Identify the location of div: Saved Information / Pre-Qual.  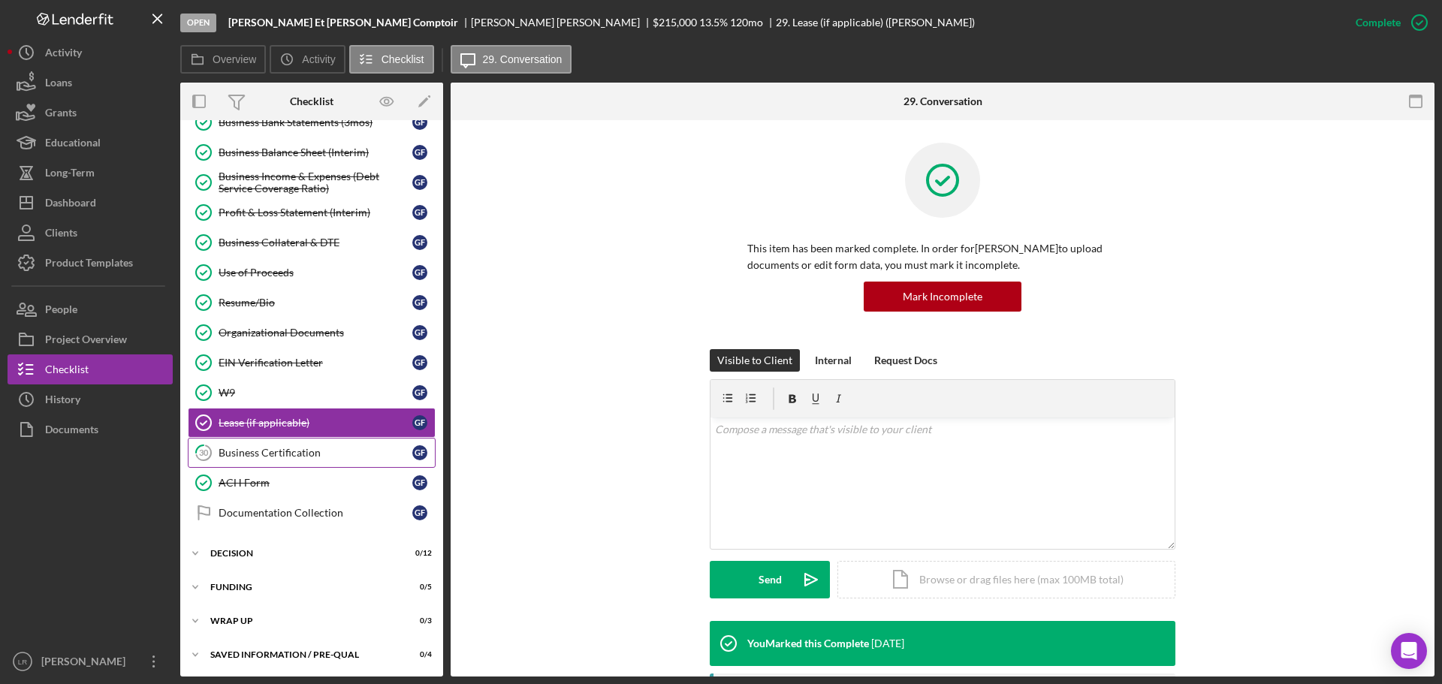
(302, 655).